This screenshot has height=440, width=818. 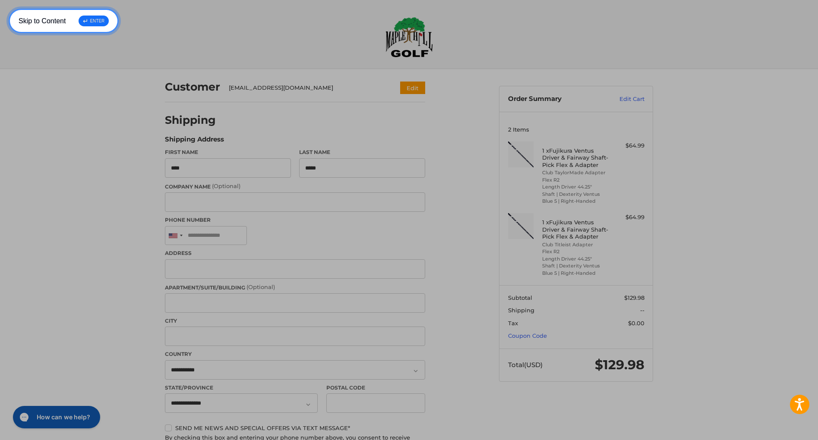 What do you see at coordinates (190, 120) in the screenshot?
I see `h2: Shipping` at bounding box center [190, 120].